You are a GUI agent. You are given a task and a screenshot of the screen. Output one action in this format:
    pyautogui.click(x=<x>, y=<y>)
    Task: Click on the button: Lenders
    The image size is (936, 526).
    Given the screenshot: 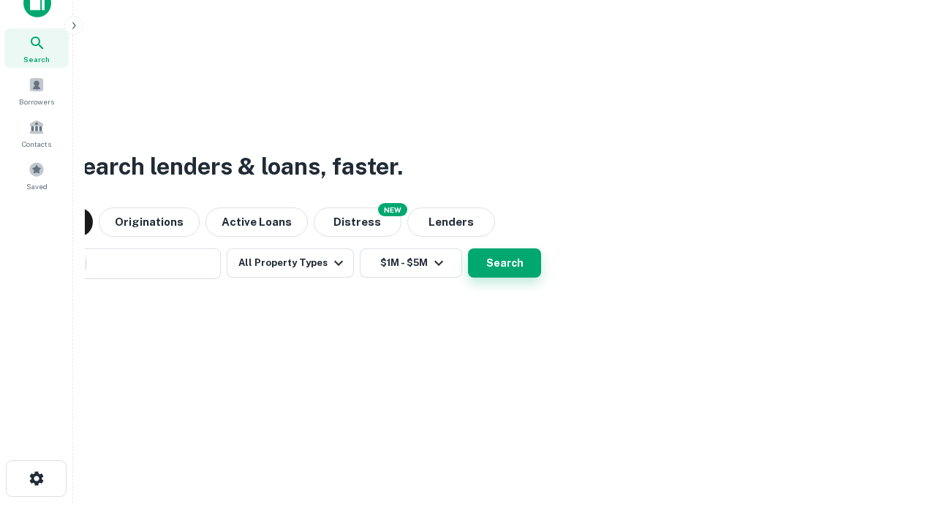 What is the action you would take?
    pyautogui.click(x=451, y=222)
    